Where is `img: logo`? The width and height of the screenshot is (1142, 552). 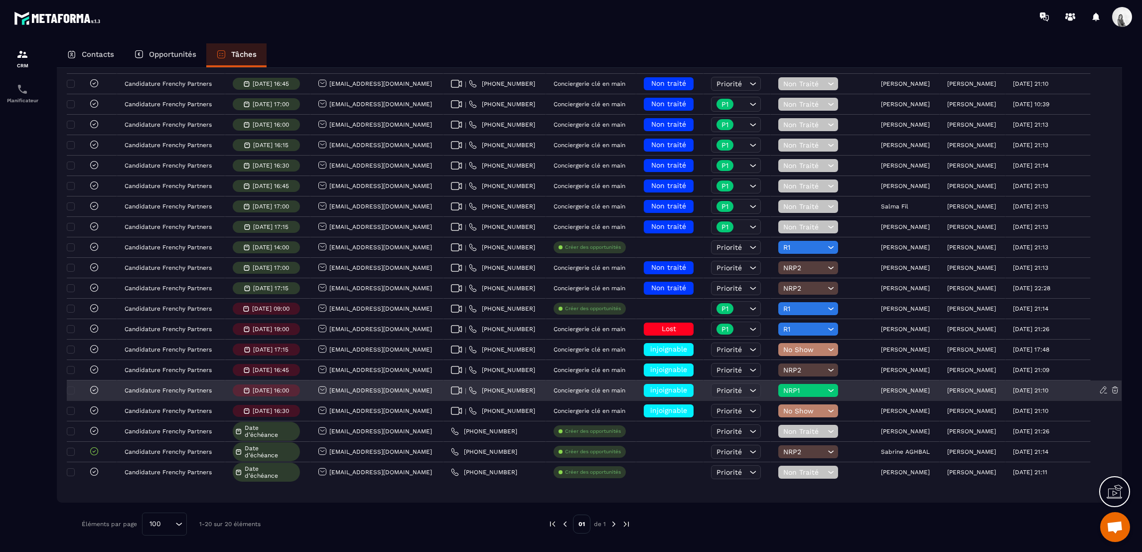 img: logo is located at coordinates (59, 18).